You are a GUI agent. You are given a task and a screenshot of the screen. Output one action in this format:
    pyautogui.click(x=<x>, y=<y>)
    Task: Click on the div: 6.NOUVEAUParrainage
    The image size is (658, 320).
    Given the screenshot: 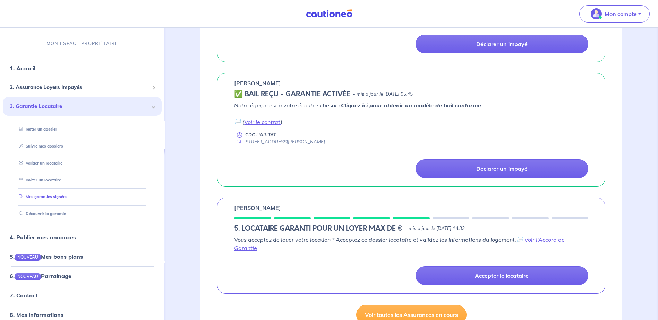 What is the action you would take?
    pyautogui.click(x=82, y=277)
    